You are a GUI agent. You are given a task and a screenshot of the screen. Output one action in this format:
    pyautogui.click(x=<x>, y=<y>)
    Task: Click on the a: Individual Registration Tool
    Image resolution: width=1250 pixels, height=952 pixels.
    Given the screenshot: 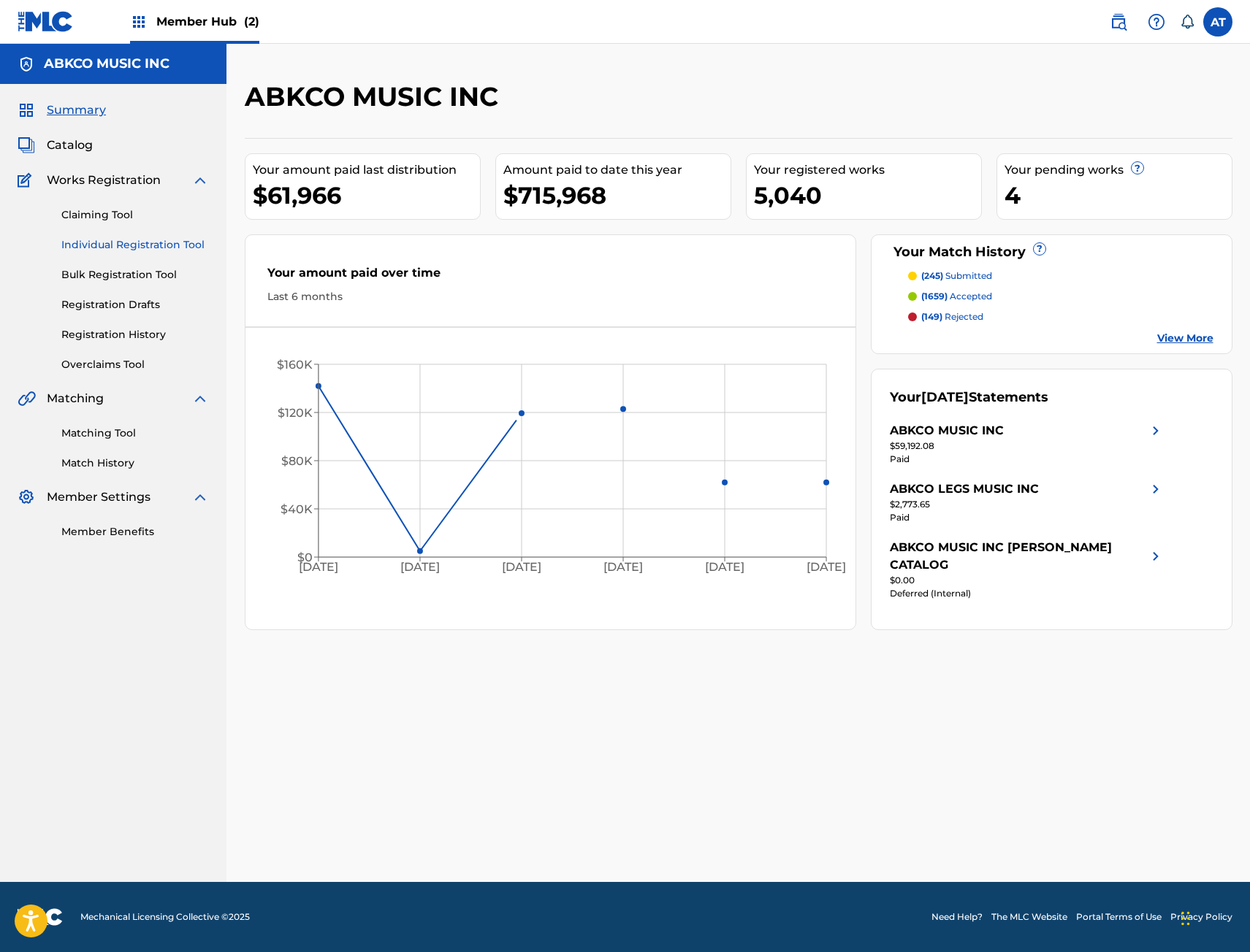 What is the action you would take?
    pyautogui.click(x=135, y=245)
    